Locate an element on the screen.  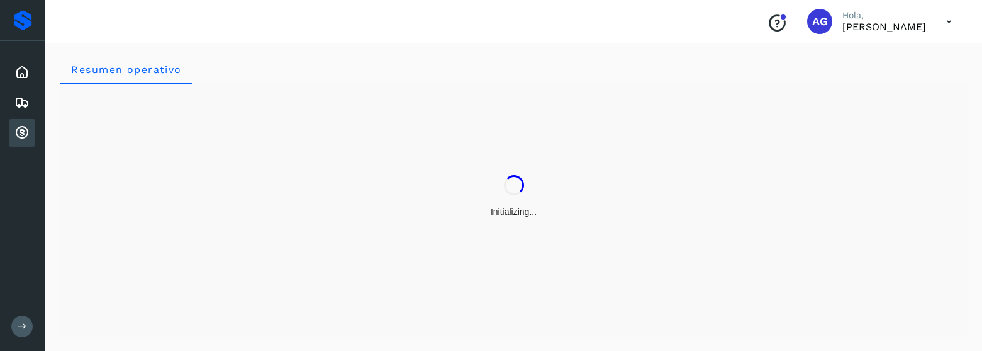
div: Embarques is located at coordinates (22, 103).